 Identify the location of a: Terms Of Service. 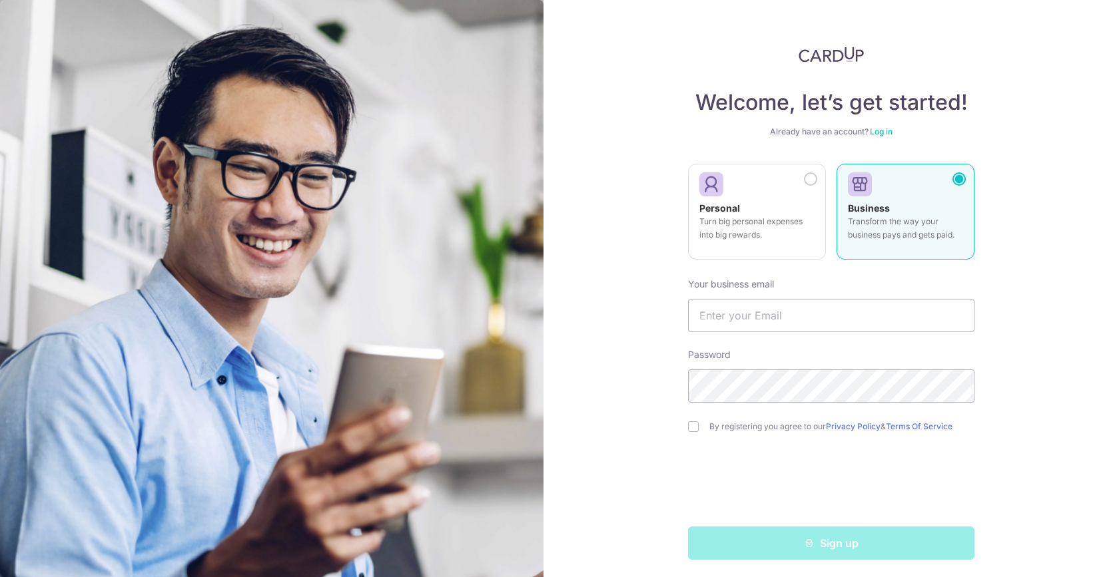
(919, 426).